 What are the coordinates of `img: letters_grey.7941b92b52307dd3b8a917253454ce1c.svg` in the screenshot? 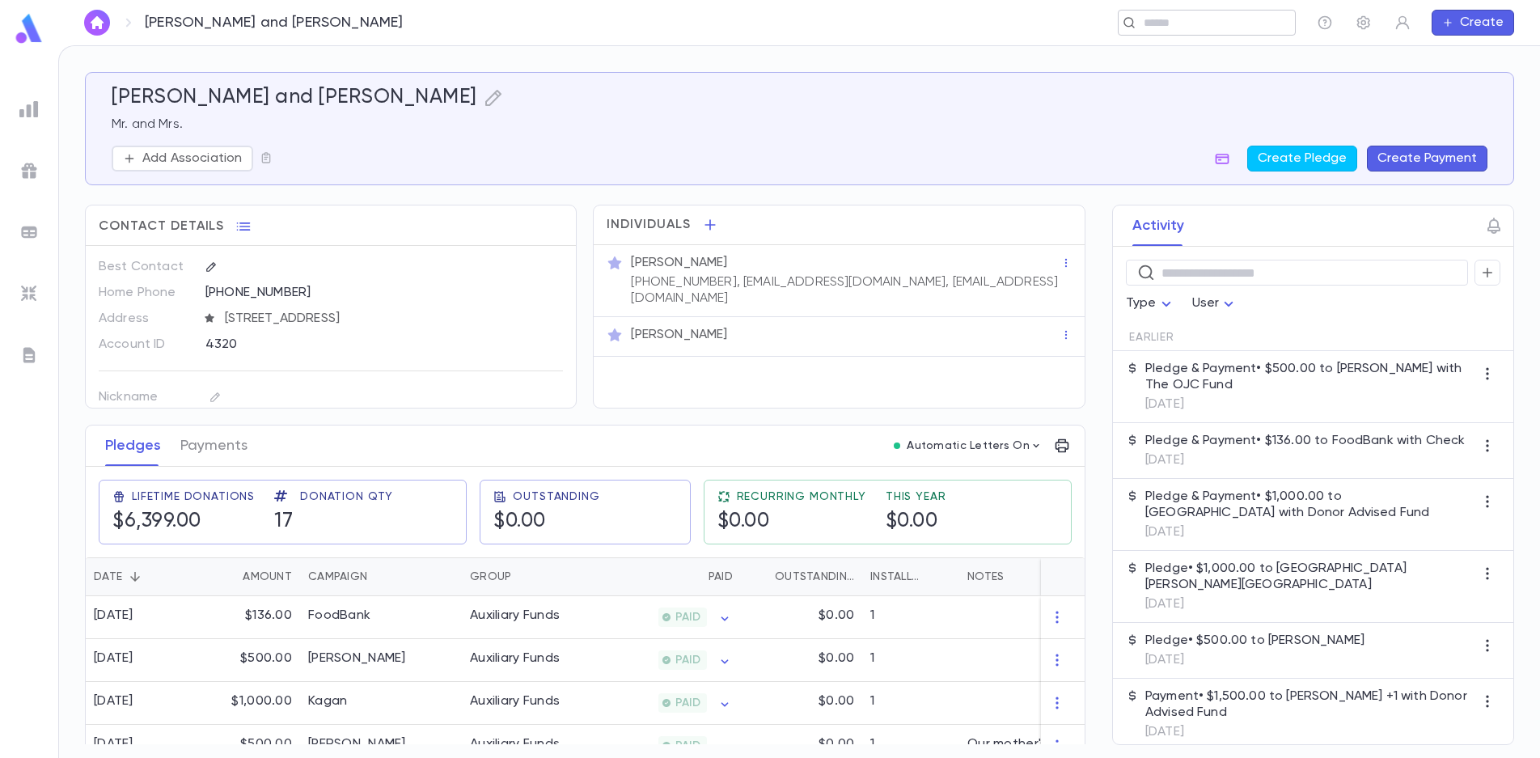 It's located at (29, 355).